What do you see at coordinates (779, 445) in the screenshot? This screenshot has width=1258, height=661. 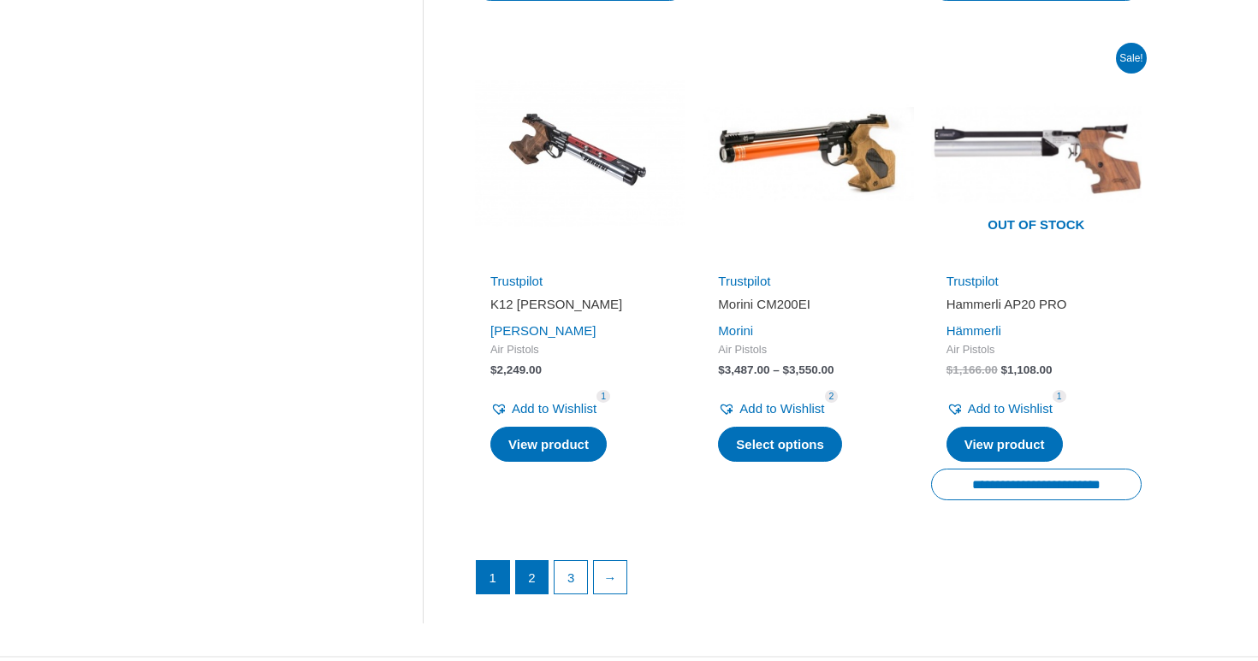 I see `a: Select options for “Morini CM200EI”` at bounding box center [779, 445].